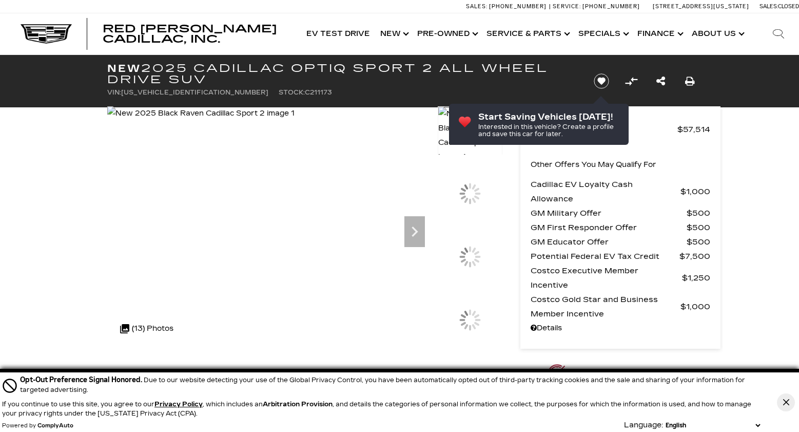  Describe the element at coordinates (179, 404) in the screenshot. I see `a: Privacy Policy` at that location.